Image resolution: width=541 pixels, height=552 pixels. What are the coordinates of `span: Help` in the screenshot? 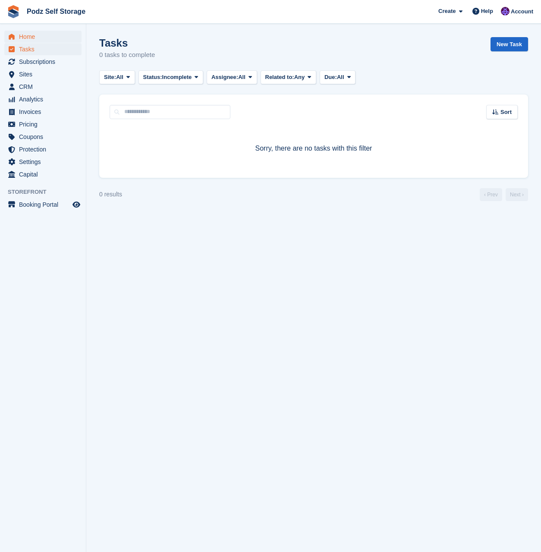 It's located at (487, 11).